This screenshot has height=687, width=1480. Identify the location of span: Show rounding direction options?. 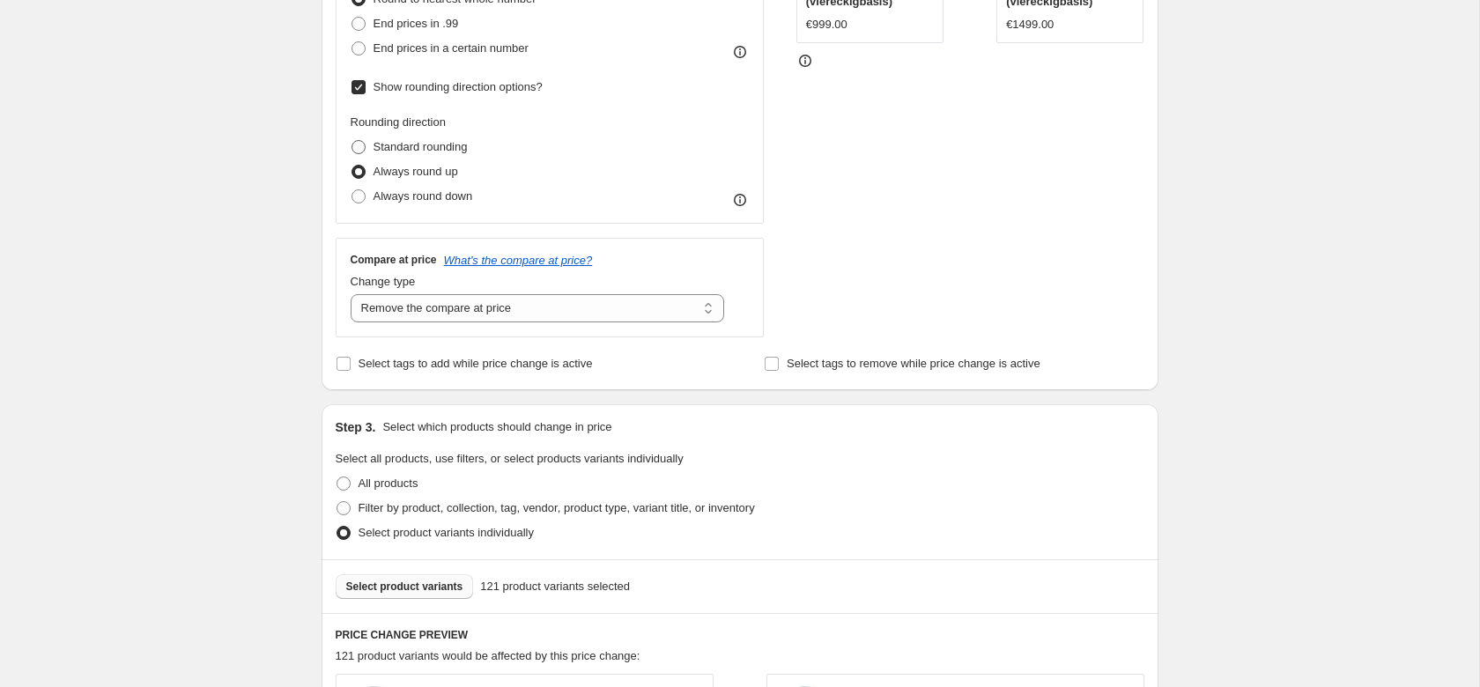
(458, 86).